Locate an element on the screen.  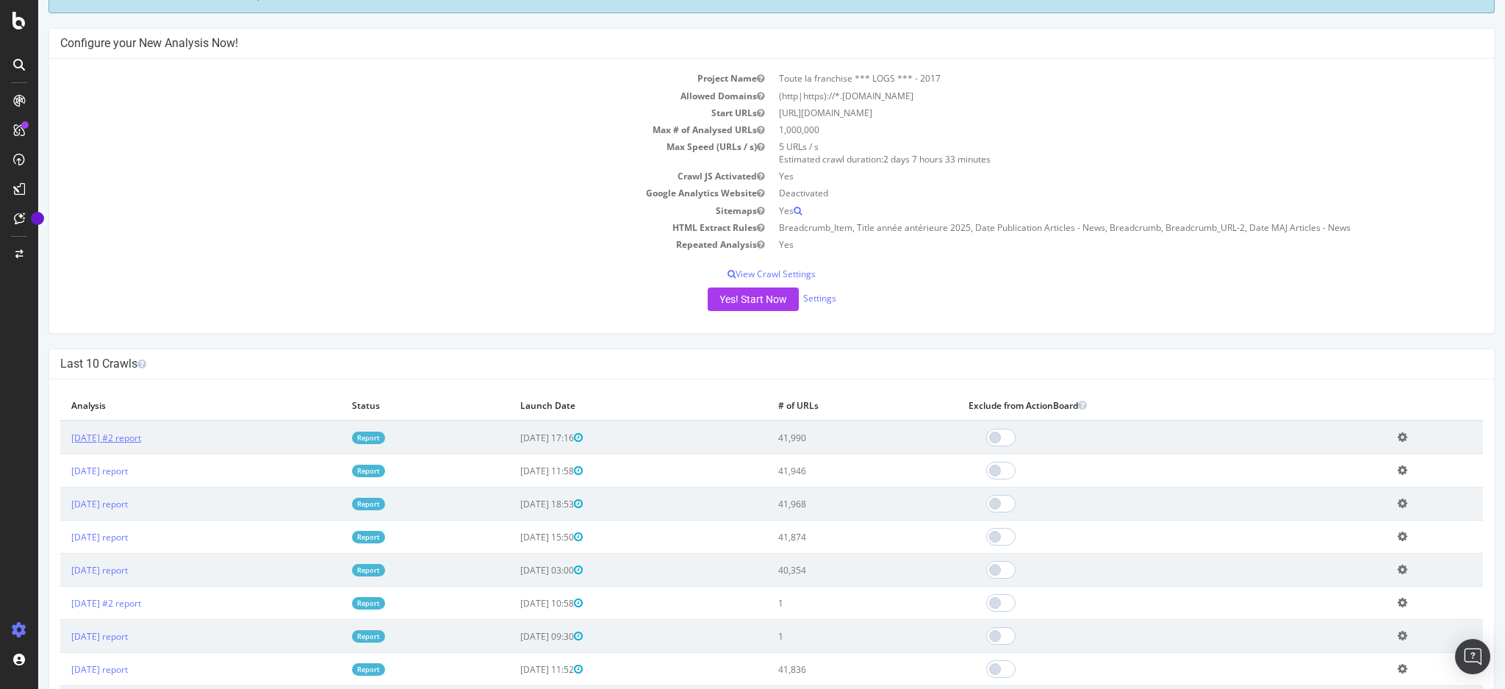
th: Status is located at coordinates (387, 405).